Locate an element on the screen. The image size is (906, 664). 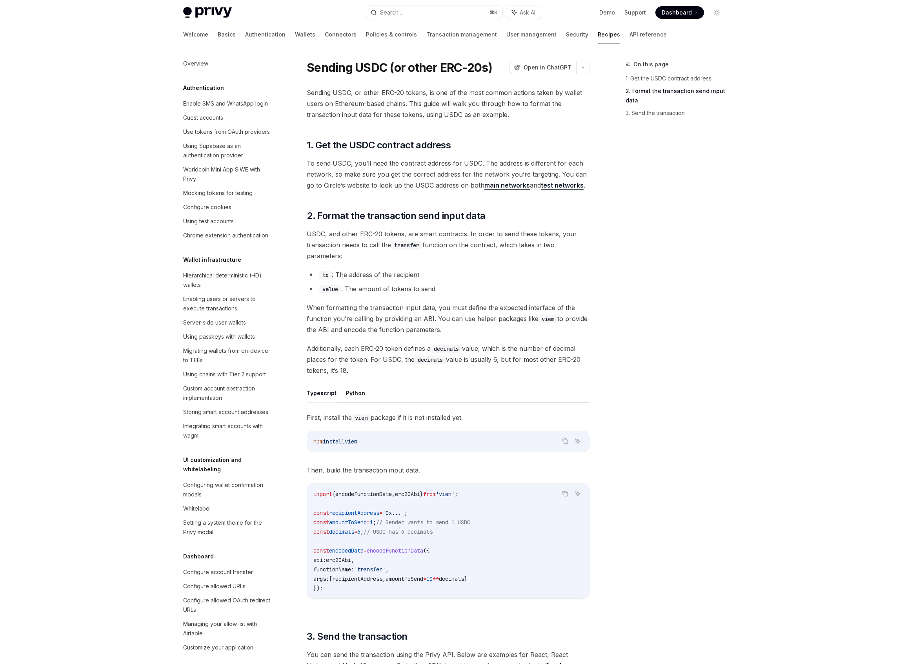
span: On this page is located at coordinates (651, 64).